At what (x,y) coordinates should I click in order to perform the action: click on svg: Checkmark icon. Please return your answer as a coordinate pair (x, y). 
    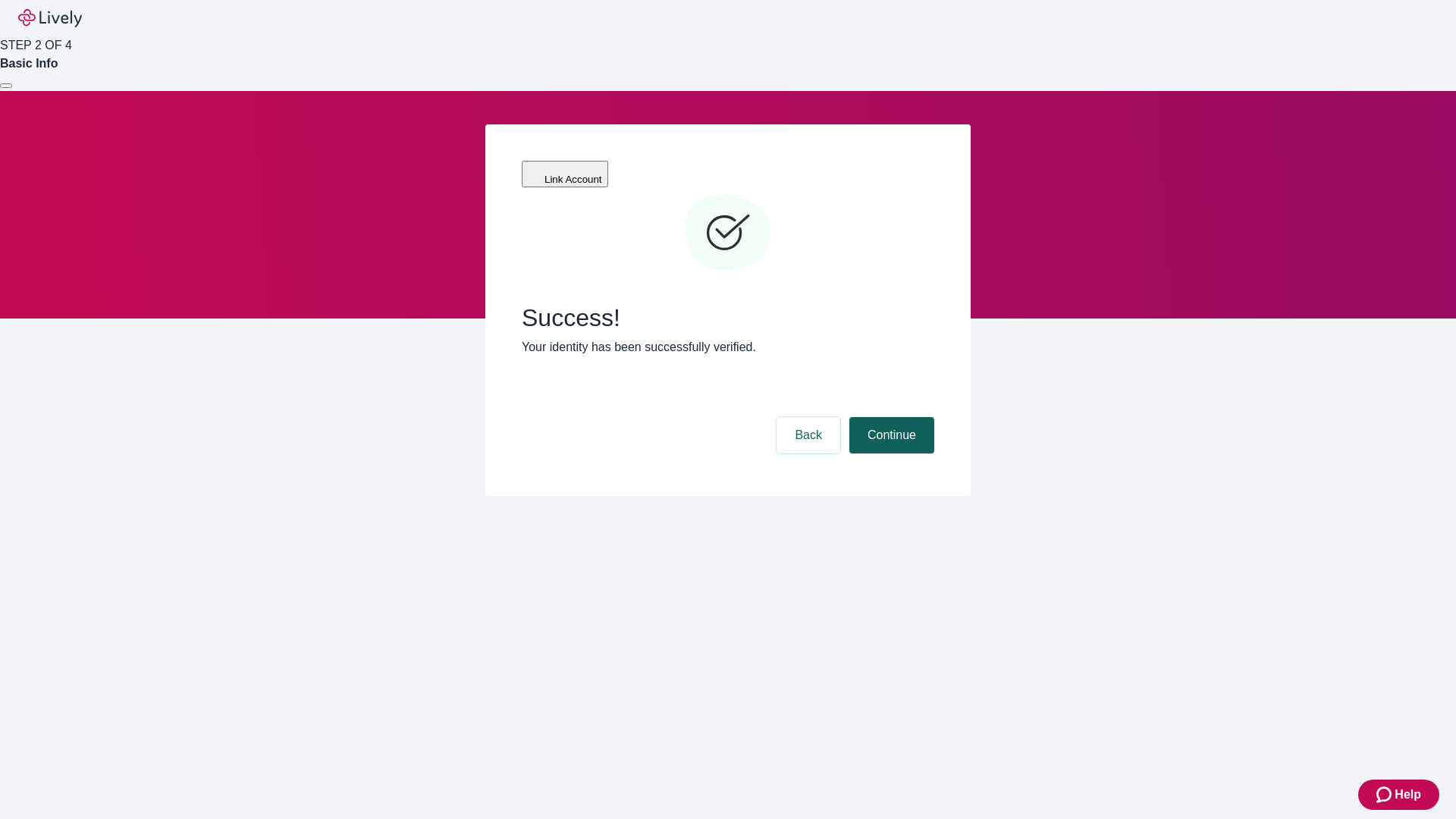
    Looking at the image, I should click on (728, 233).